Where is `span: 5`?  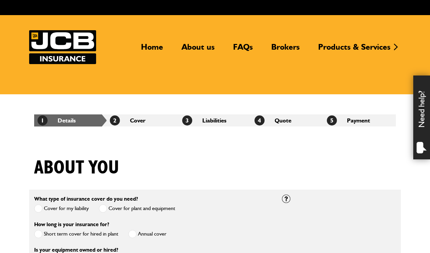 span: 5 is located at coordinates (332, 120).